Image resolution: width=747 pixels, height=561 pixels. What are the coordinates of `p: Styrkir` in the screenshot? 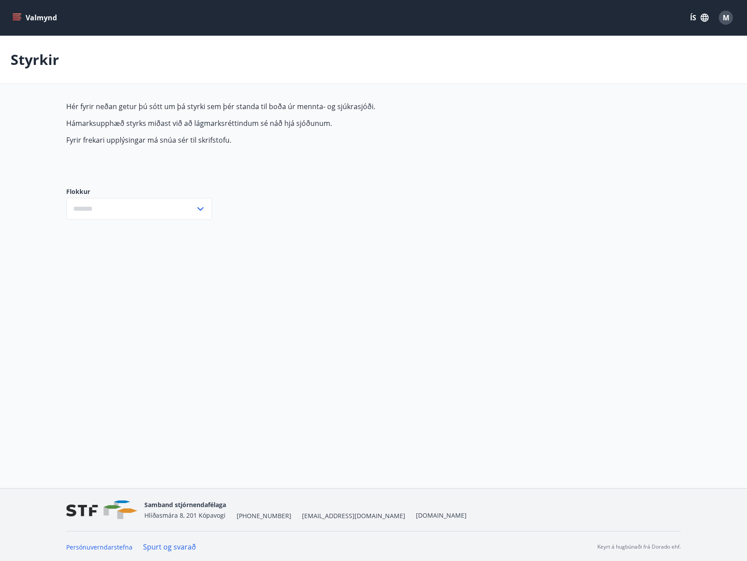 It's located at (35, 60).